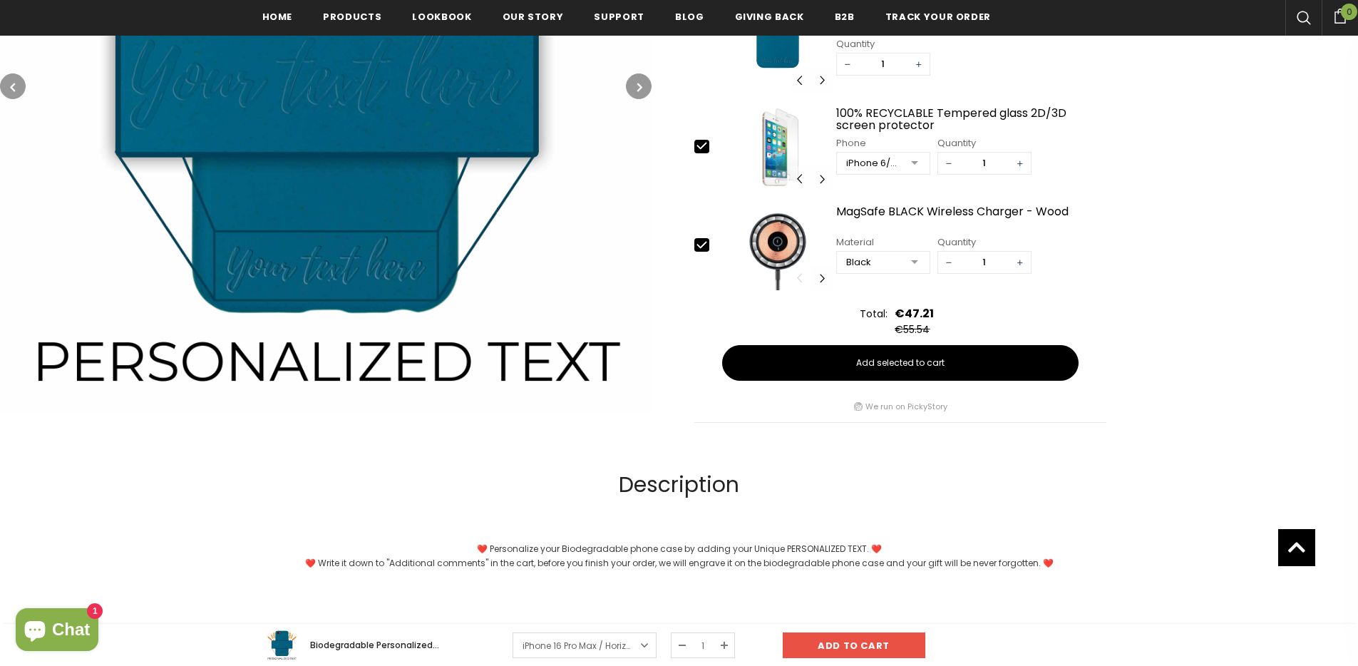 This screenshot has height=666, width=1358. What do you see at coordinates (777, 246) in the screenshot?
I see `img: MagSafe BLACK Wireless Charger - Wood image 0` at bounding box center [777, 246].